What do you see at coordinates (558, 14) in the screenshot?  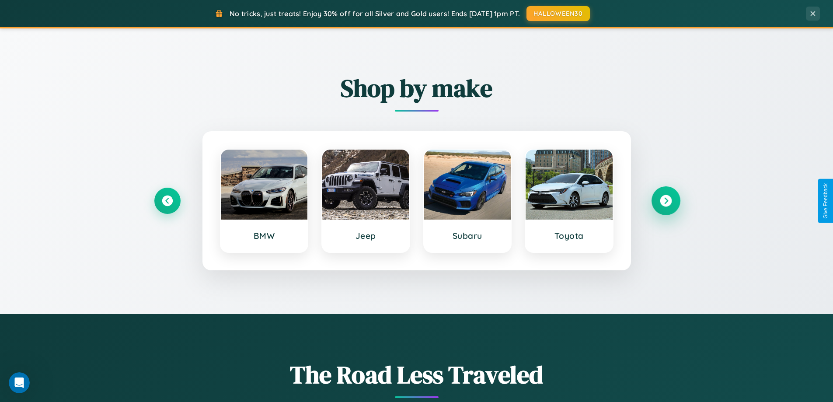 I see `button: HALLOWEEN30` at bounding box center [558, 14].